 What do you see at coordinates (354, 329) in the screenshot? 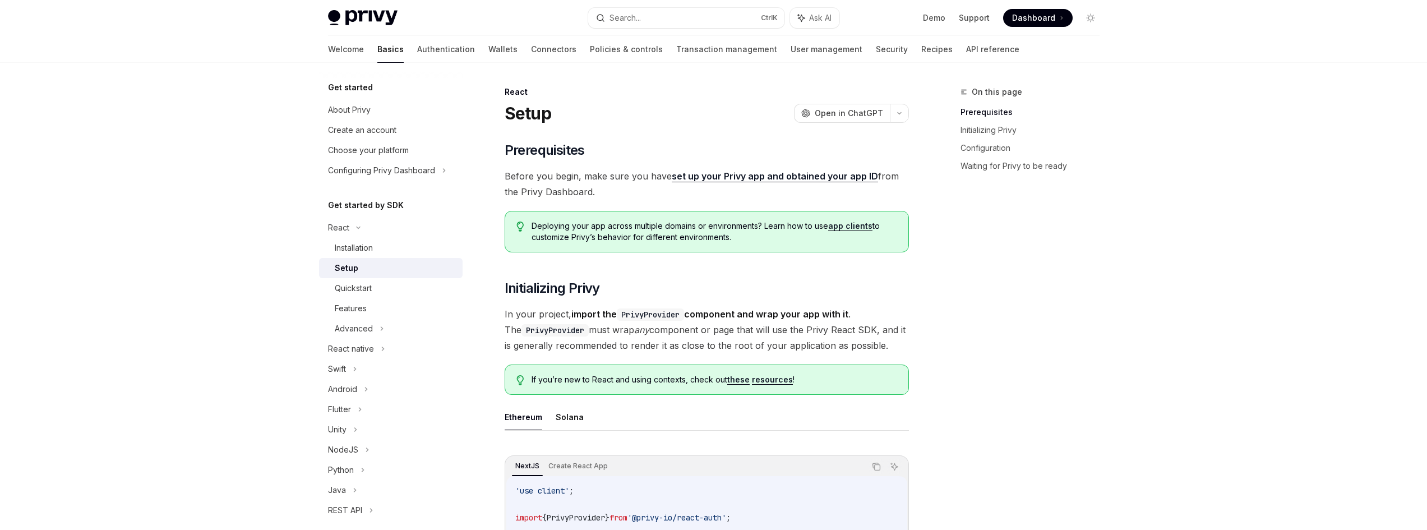
I see `div: Advanced` at bounding box center [354, 329].